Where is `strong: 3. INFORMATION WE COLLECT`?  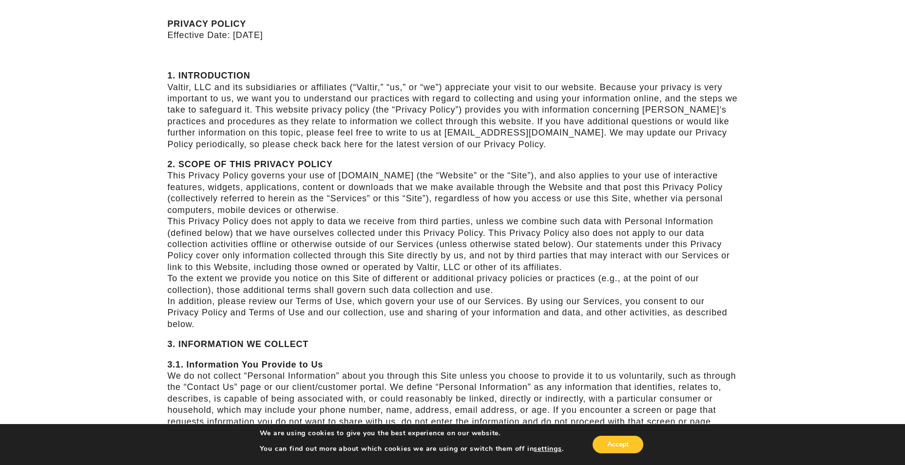
strong: 3. INFORMATION WE COLLECT is located at coordinates (238, 344).